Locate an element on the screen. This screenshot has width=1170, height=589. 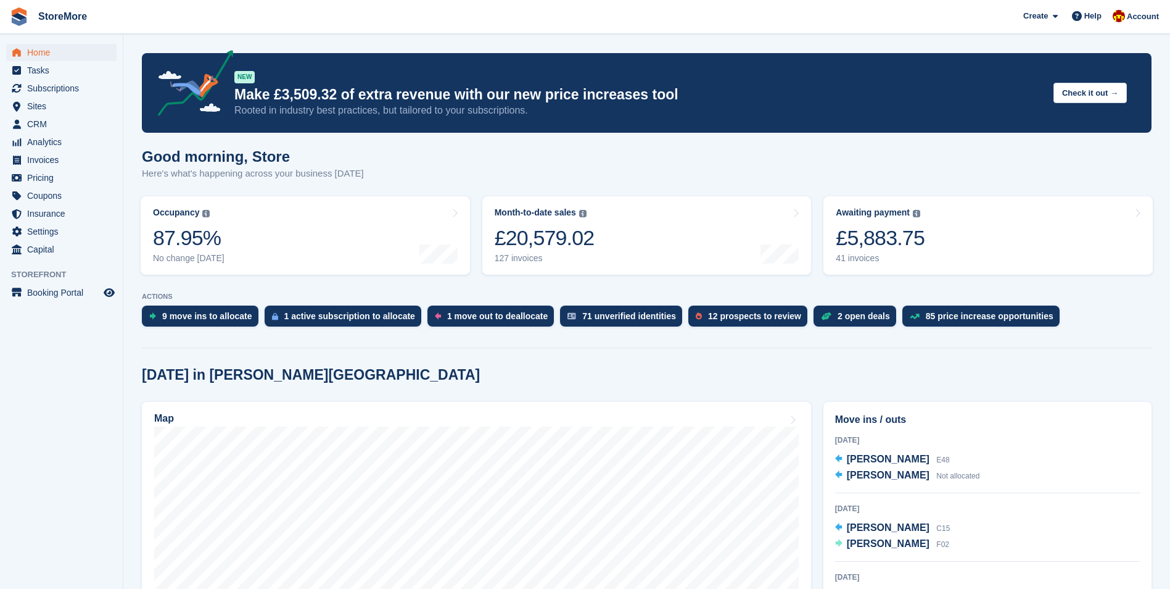
a: 2 open deals is located at coordinates (858, 319).